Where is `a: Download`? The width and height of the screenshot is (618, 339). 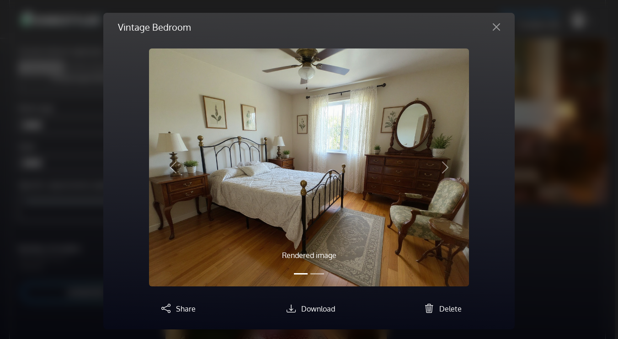
a: Download is located at coordinates (309, 308).